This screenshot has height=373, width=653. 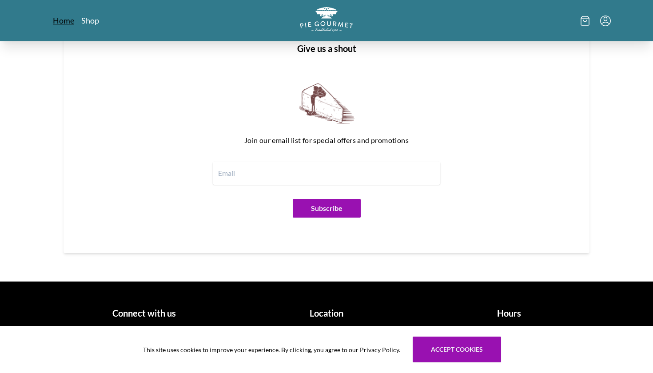 What do you see at coordinates (509, 313) in the screenshot?
I see `h1: Hours` at bounding box center [509, 313].